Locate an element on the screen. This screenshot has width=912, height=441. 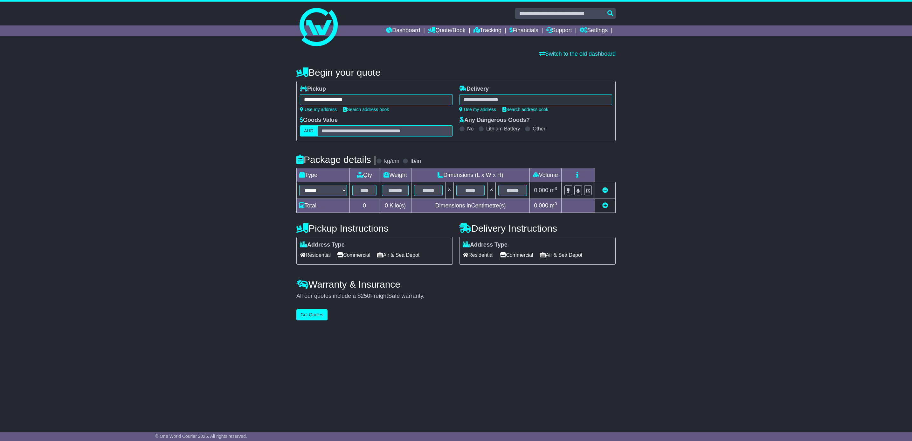
td: Qty is located at coordinates (364, 175).